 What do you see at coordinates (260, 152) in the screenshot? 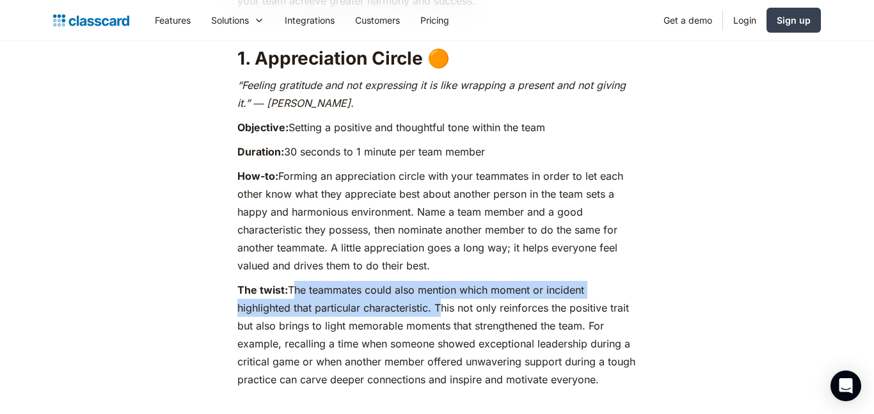
I see `strong: Duration:` at bounding box center [260, 152].